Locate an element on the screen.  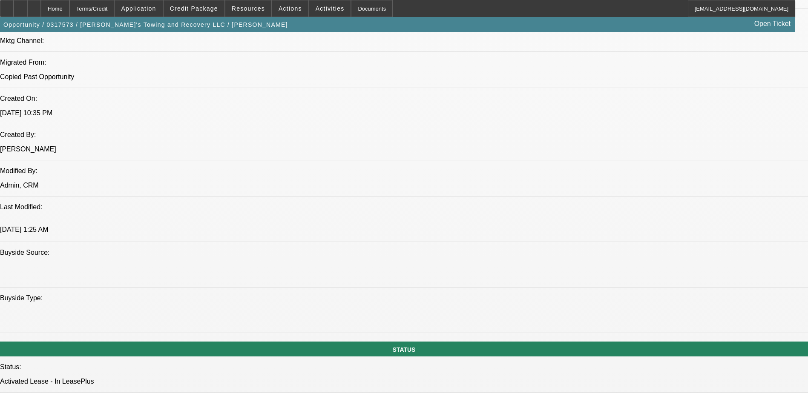
span: Application is located at coordinates (138, 9).